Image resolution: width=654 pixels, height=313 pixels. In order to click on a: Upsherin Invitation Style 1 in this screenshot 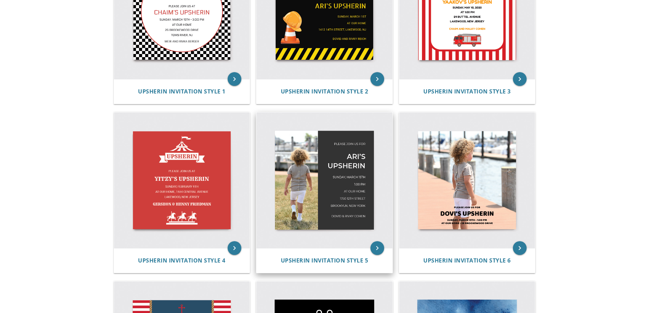, I will do `click(181, 91)`.